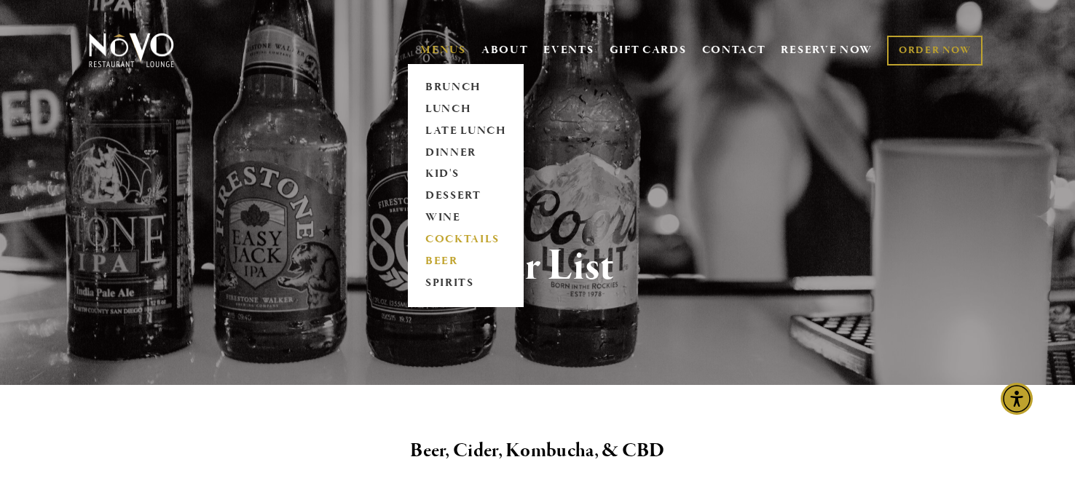 The width and height of the screenshot is (1075, 481). I want to click on a: LATE LUNCH, so click(465, 131).